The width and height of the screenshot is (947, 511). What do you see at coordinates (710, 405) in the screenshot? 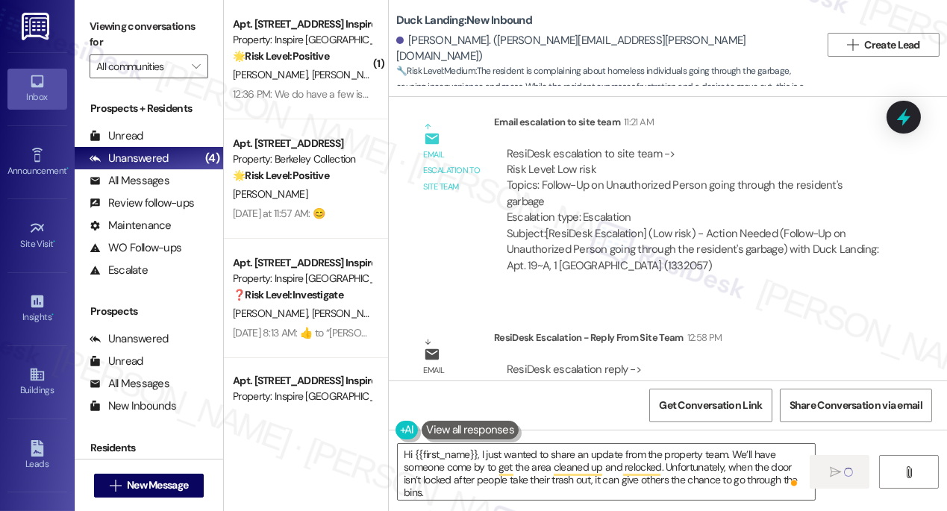
I see `span: Get Conversation Link` at bounding box center [710, 405].